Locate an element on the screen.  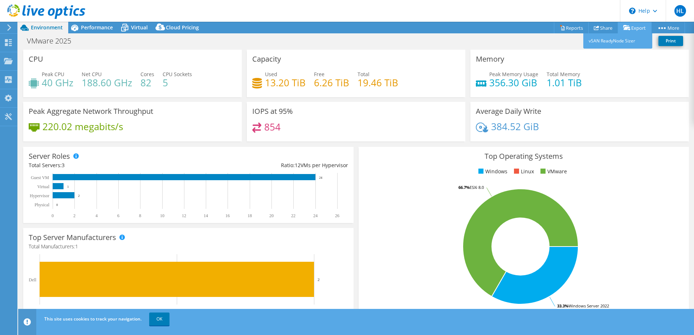
span: 12 is located at coordinates (298, 165).